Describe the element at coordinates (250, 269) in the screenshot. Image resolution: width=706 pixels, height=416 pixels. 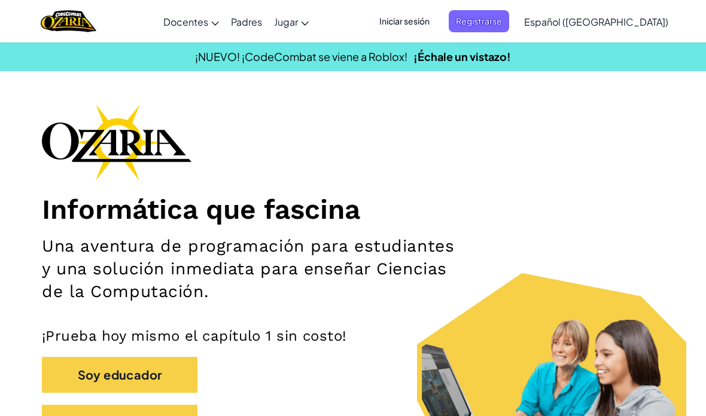
I see `h2: Una aventura de programación para estudiantes y una solución inmediata para enseñar Ciencias de l...` at that location.